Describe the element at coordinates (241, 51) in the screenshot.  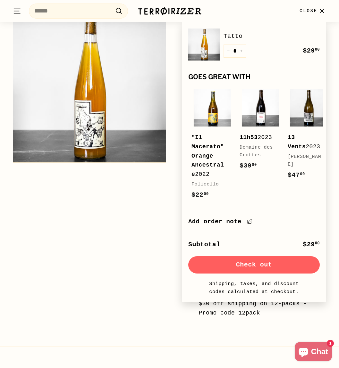
I see `button: Increase item quantity by one` at that location.